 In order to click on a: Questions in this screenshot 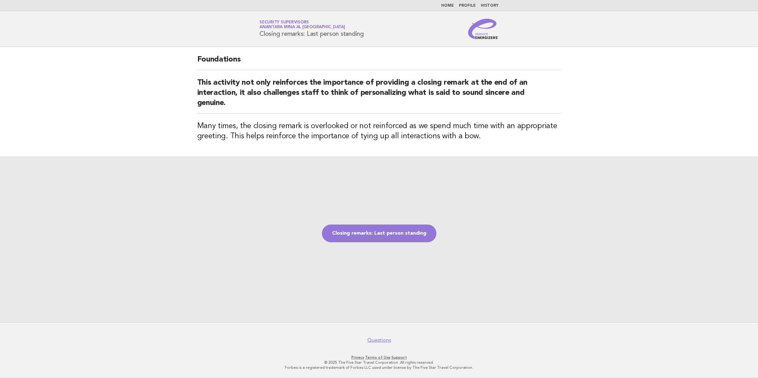, I will do `click(379, 340)`.